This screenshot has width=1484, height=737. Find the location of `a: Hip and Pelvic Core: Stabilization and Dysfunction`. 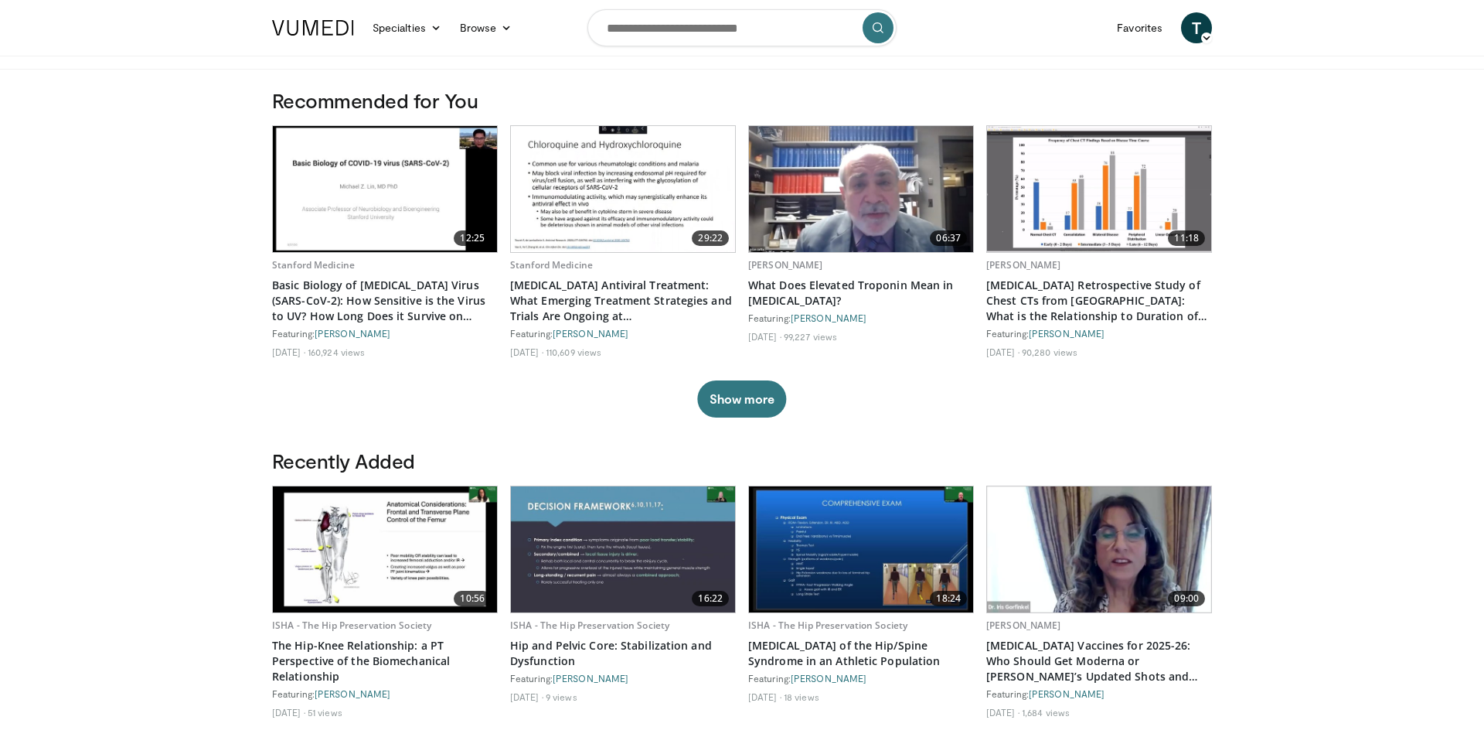

a: Hip and Pelvic Core: Stabilization and Dysfunction is located at coordinates (623, 653).